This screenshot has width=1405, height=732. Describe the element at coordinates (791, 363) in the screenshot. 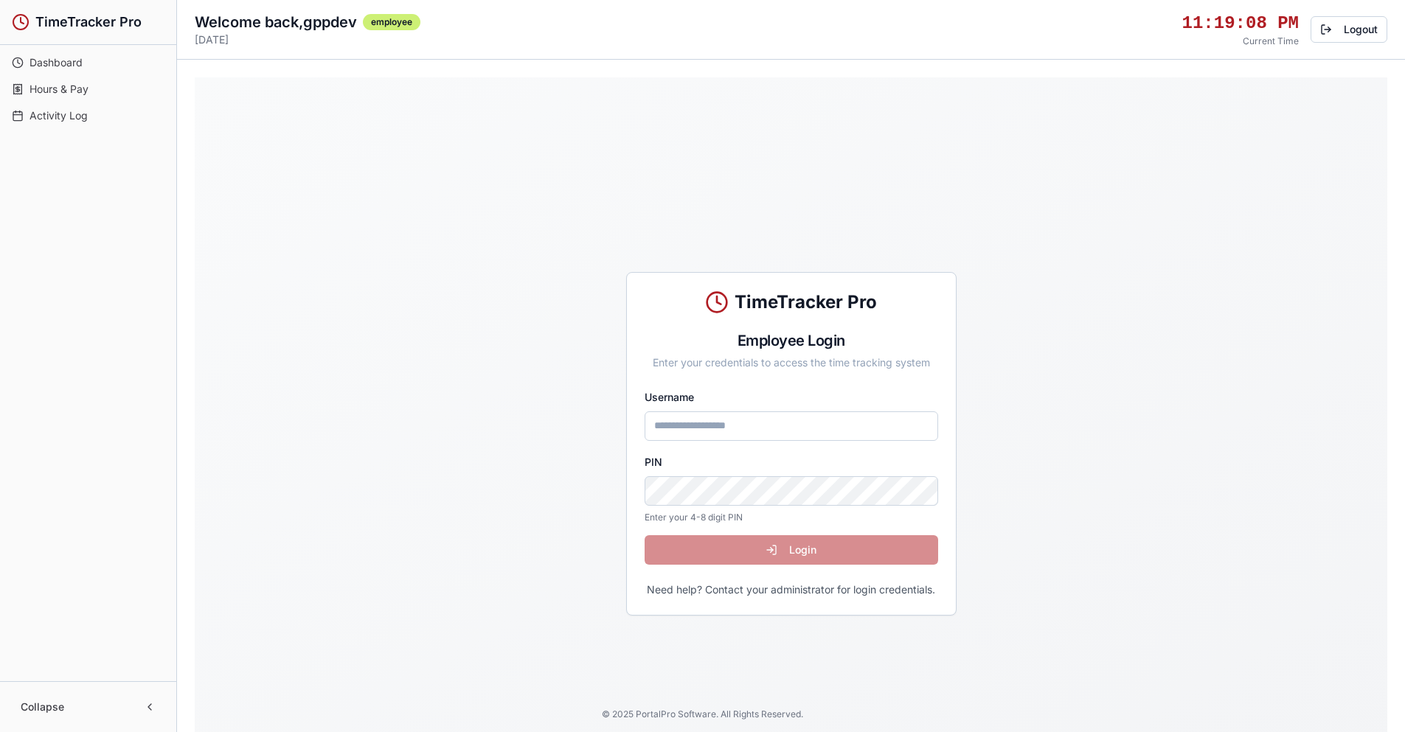

I see `div: Enter your credentials to access the time tracking system` at that location.